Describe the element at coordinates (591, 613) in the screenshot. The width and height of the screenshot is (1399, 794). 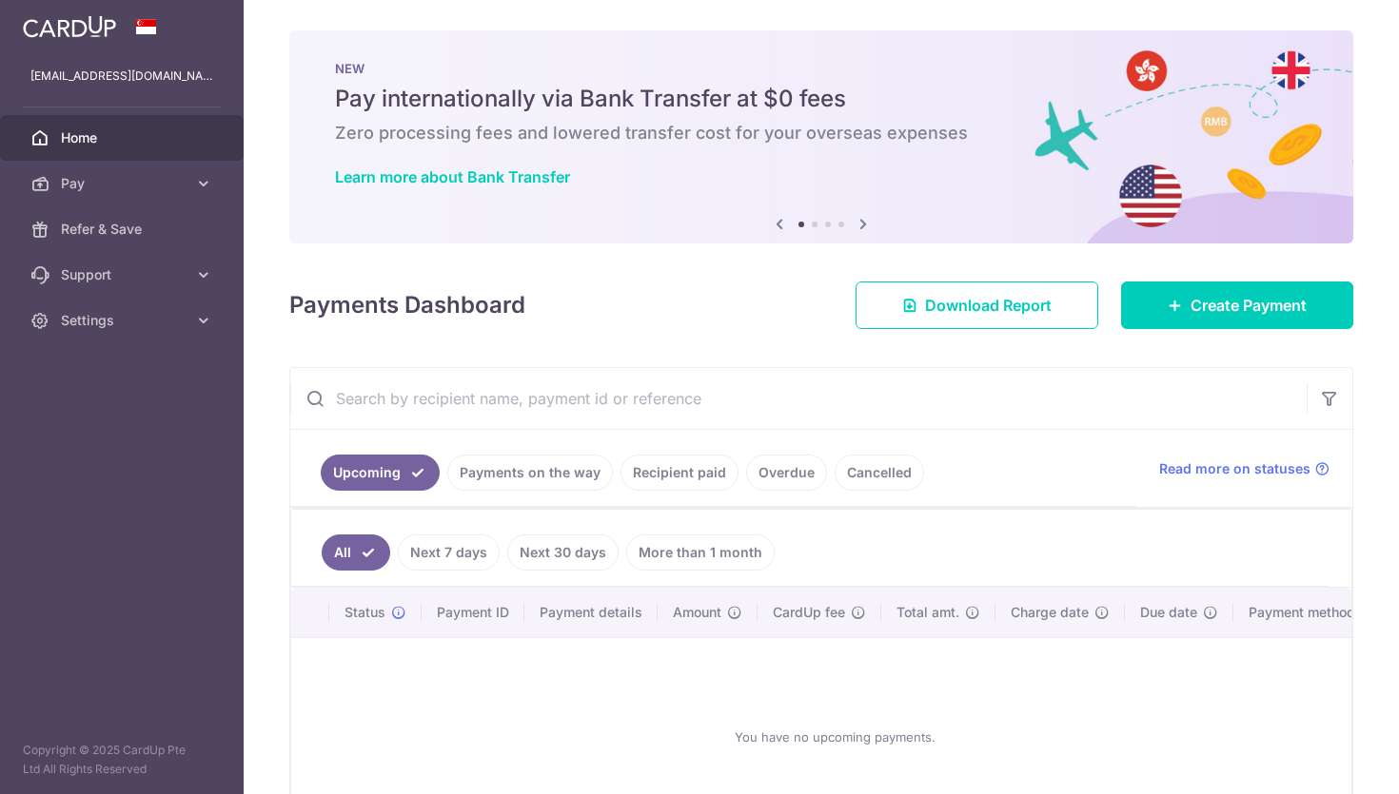
I see `th: Payment details` at that location.